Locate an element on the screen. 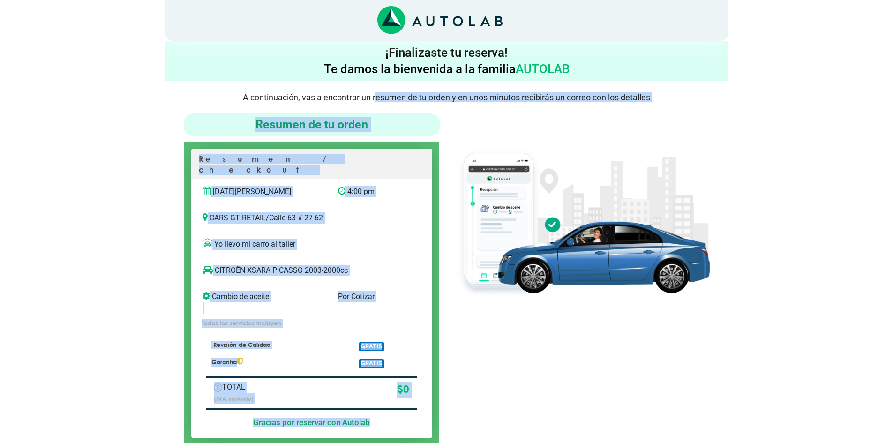 This screenshot has width=893, height=443. h4: Resumen de tu orden is located at coordinates (312, 125).